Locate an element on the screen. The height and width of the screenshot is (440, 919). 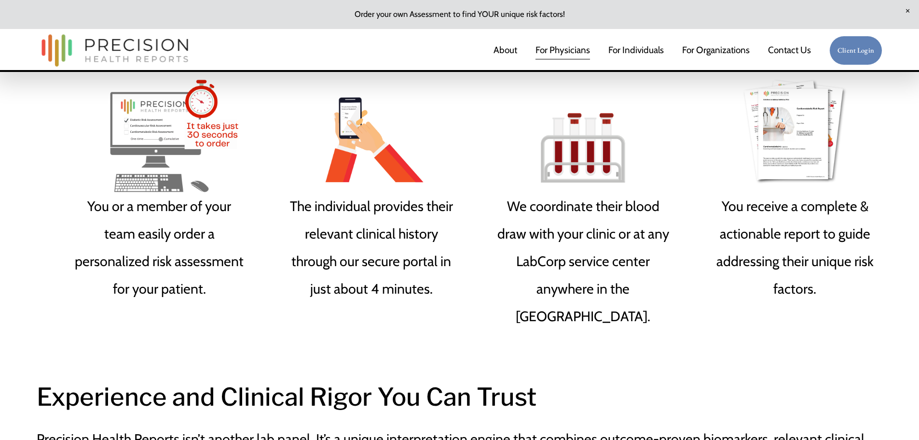
a: For Individuals is located at coordinates (636, 51).